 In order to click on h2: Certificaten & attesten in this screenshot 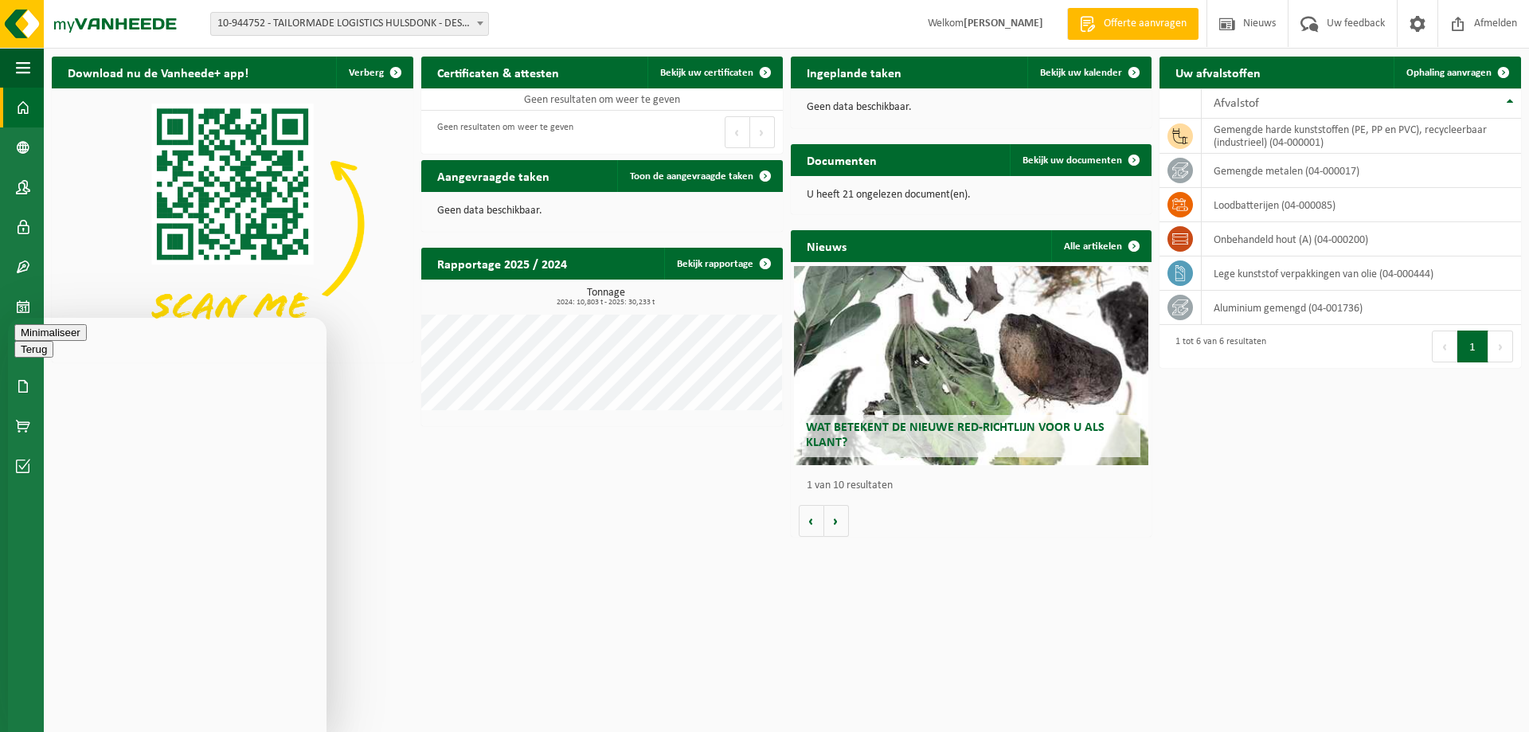, I will do `click(498, 72)`.